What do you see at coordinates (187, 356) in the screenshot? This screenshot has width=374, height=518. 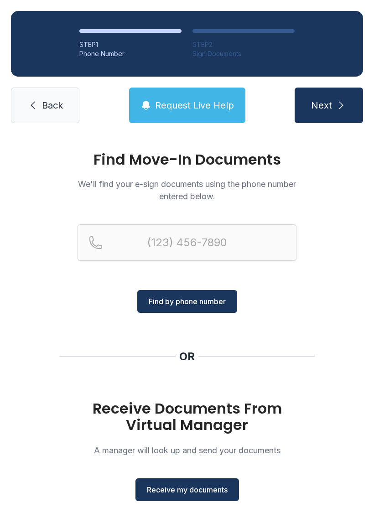 I see `div: OR` at bounding box center [187, 356].